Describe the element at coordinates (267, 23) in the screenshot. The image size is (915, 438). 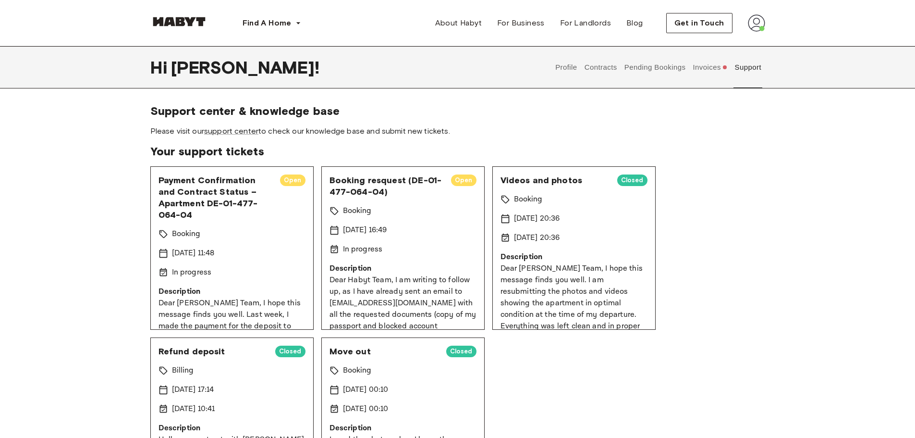
I see `span: Find A Home` at that location.